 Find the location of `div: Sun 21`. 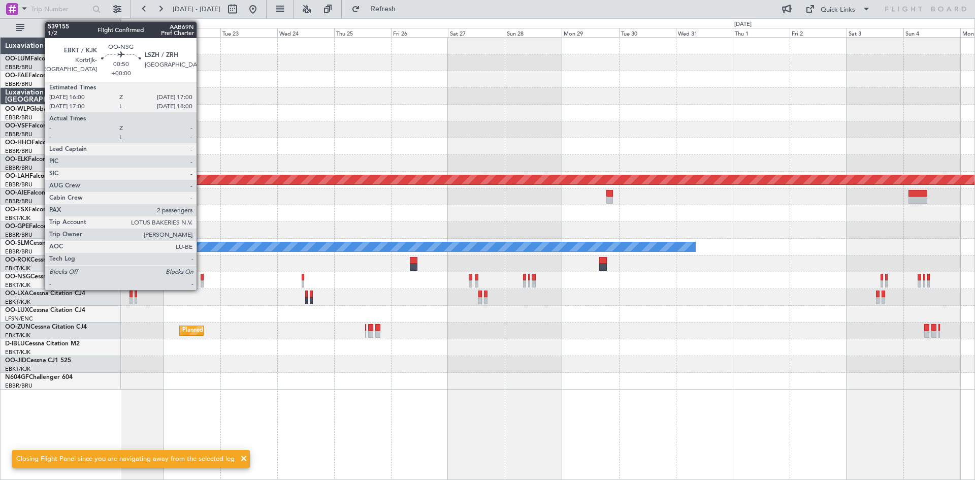

div: Sun 21 is located at coordinates (135, 33).